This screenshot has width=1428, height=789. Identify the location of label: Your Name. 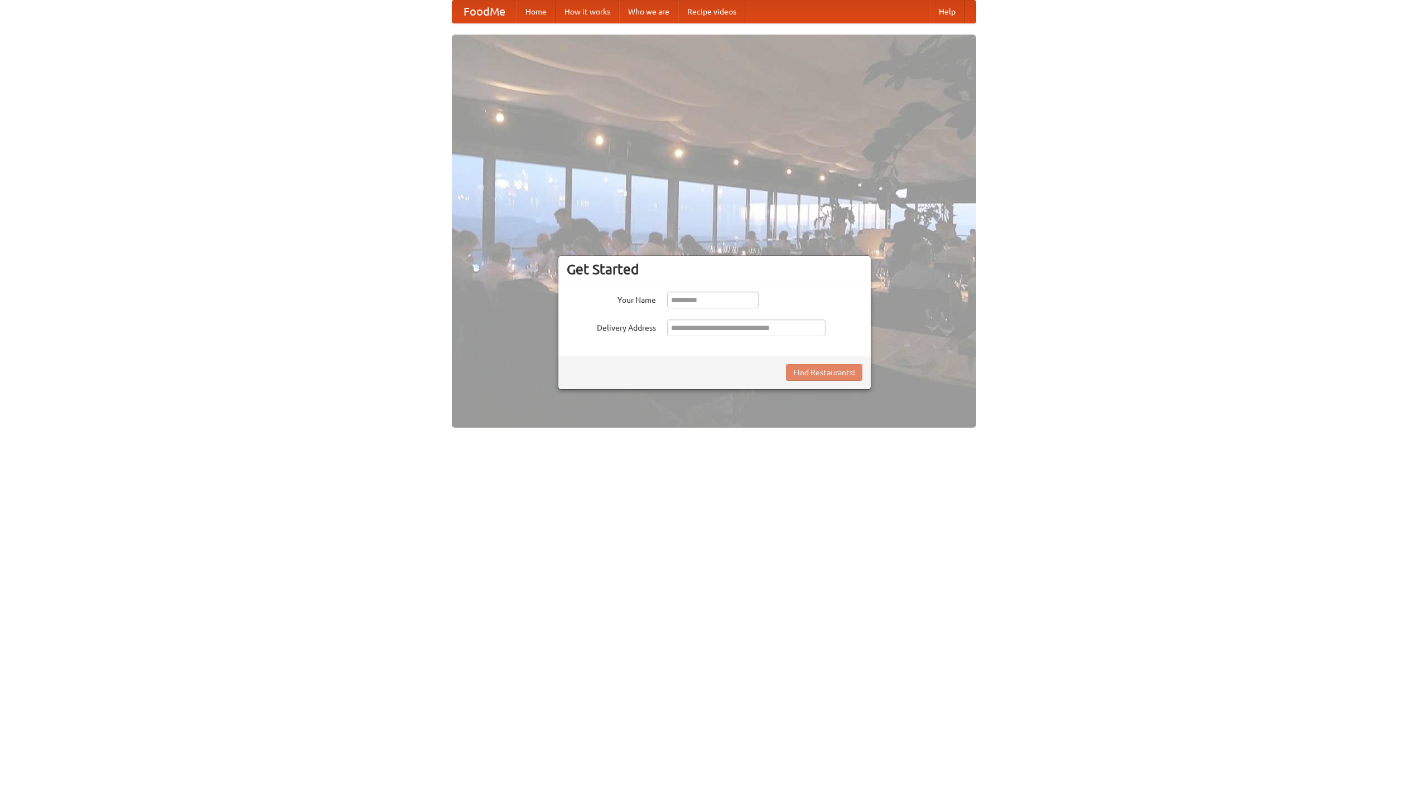
(611, 298).